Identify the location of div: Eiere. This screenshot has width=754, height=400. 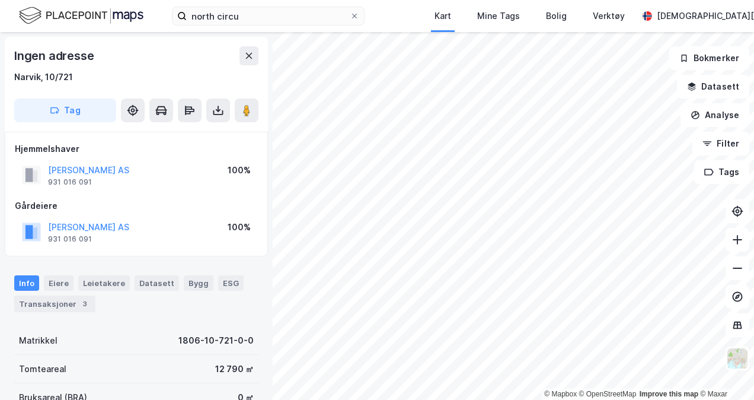
(59, 283).